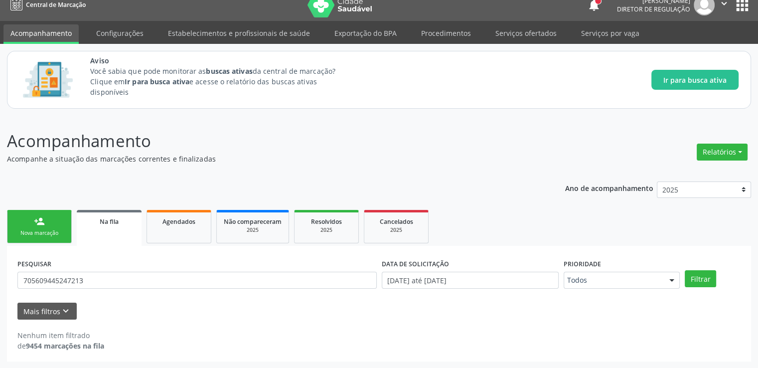 The height and width of the screenshot is (368, 758). Describe the element at coordinates (700, 279) in the screenshot. I see `button: Filtrar` at that location.